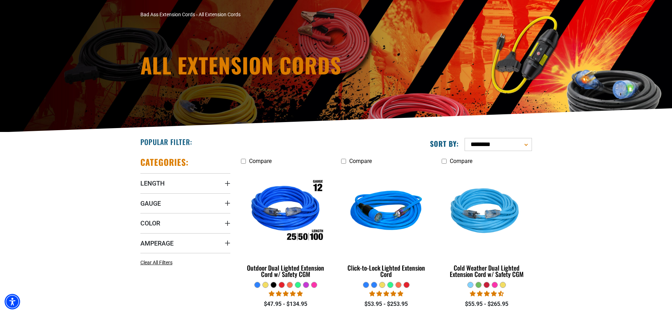 This screenshot has width=672, height=314. Describe the element at coordinates (152, 183) in the screenshot. I see `span: Length` at that location.